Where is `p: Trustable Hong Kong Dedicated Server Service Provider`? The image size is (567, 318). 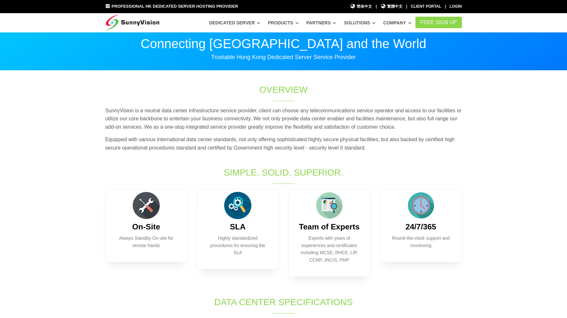
p: Trustable Hong Kong Dedicated Server Service Provider is located at coordinates (284, 57).